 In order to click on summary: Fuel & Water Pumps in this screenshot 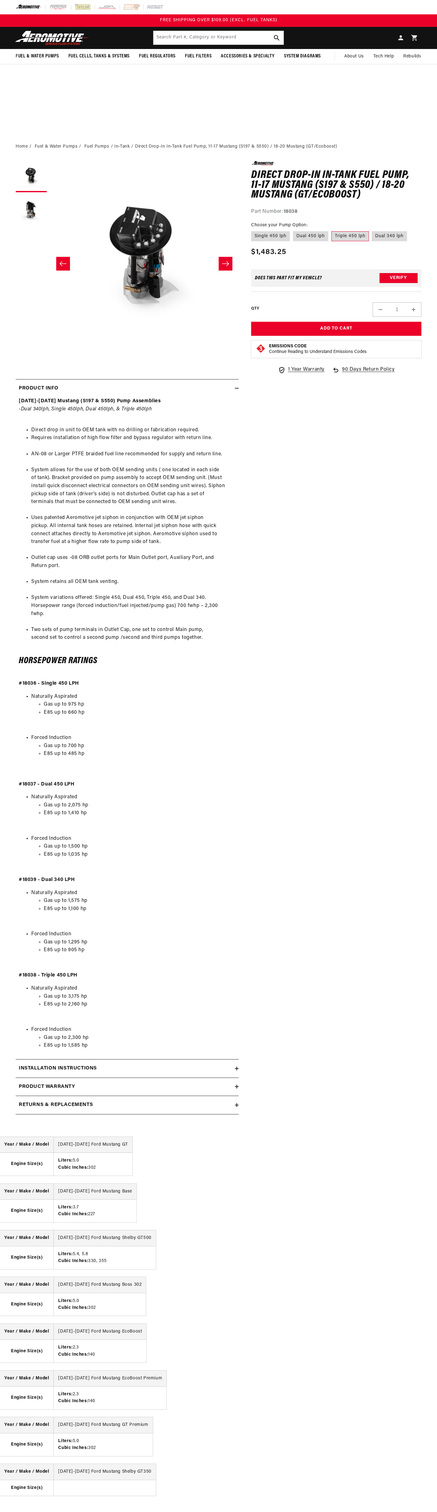, I will do `click(37, 56)`.